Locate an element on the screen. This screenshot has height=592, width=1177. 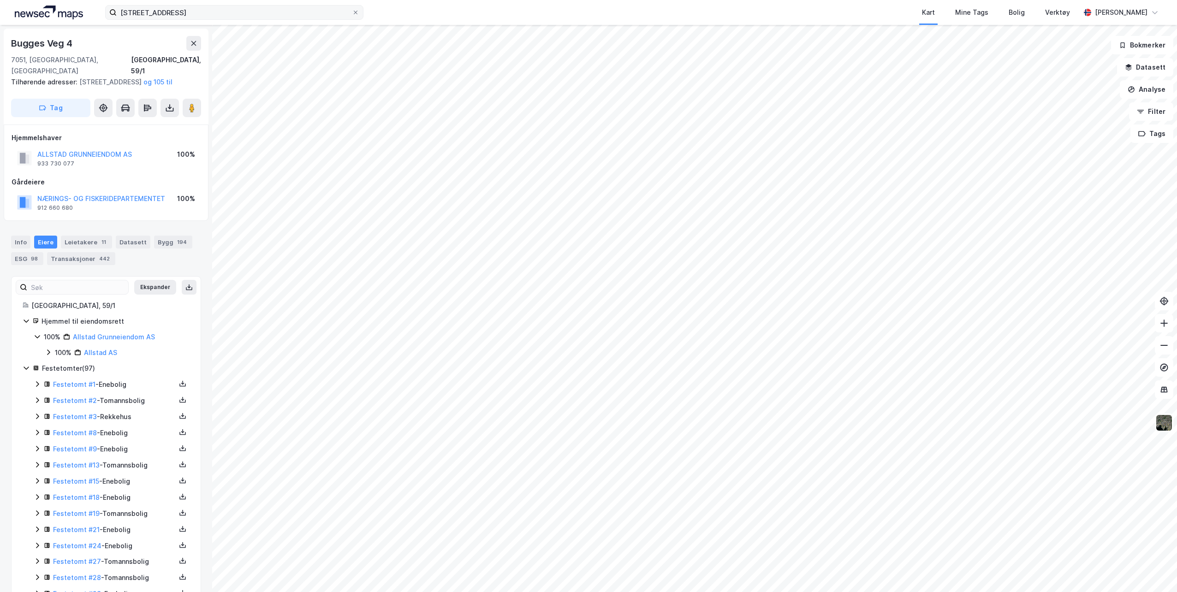
button: Analyse is located at coordinates (1147, 89).